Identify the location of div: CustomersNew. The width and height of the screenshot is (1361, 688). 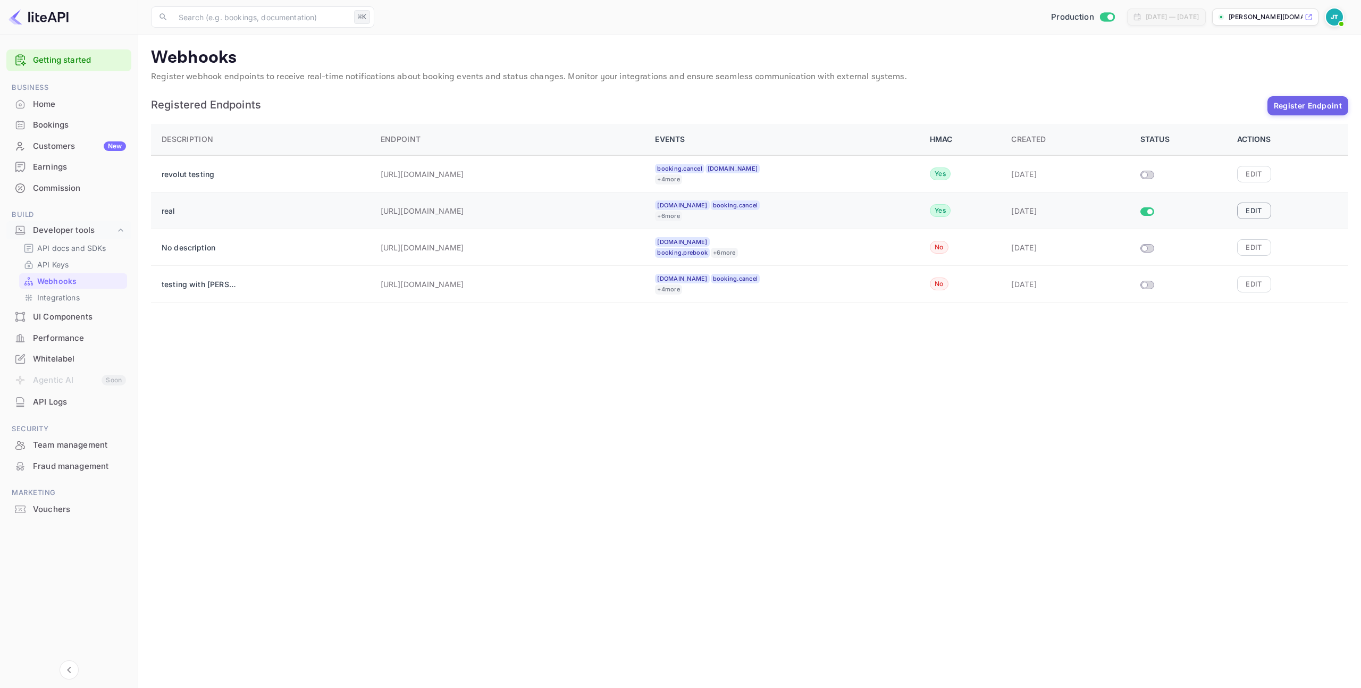
(69, 146).